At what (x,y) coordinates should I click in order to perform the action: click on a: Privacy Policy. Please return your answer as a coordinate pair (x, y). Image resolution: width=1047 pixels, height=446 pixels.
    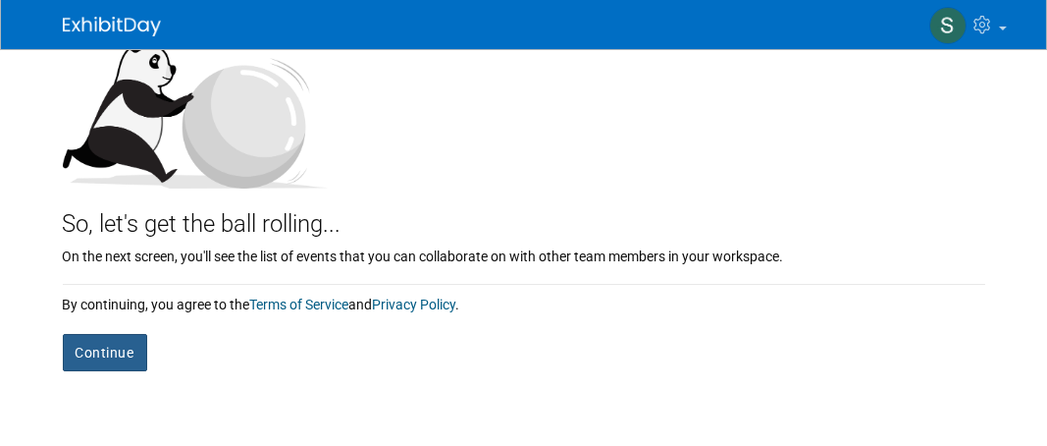
    Looking at the image, I should click on (414, 304).